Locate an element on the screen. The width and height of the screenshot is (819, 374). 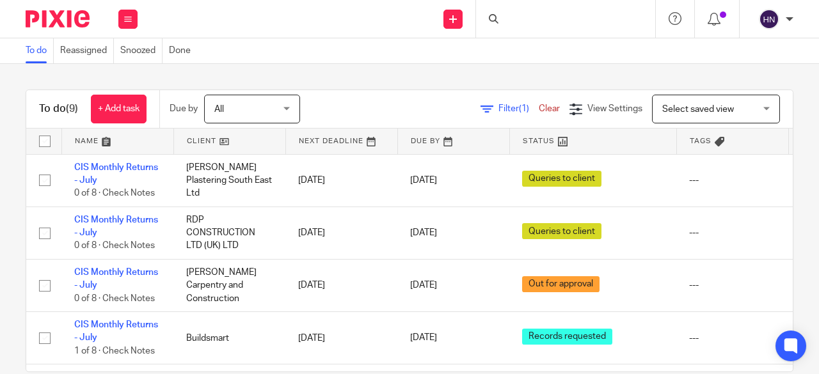
span: Out for approval is located at coordinates (560, 284).